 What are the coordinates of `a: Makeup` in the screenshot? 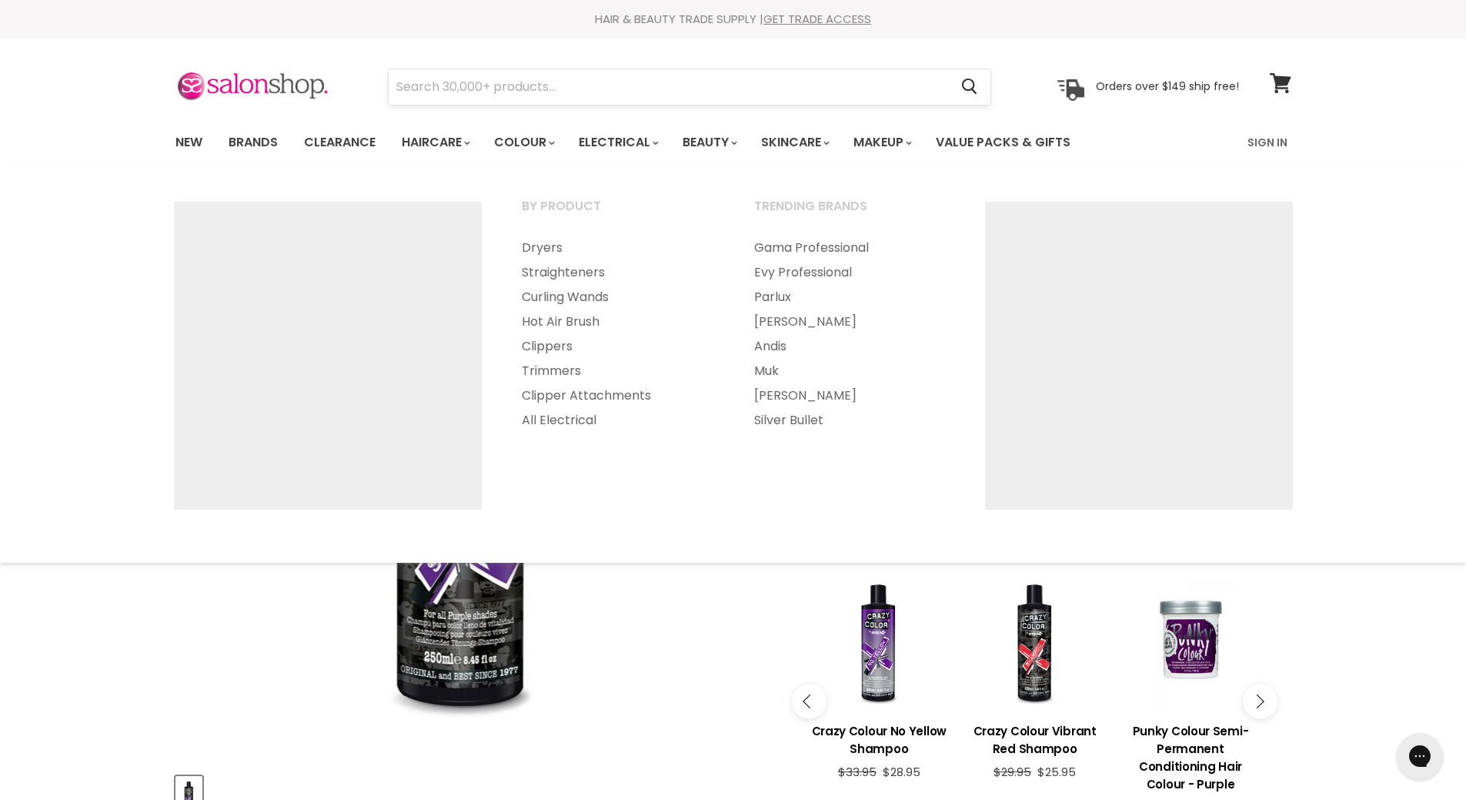 It's located at (881, 142).